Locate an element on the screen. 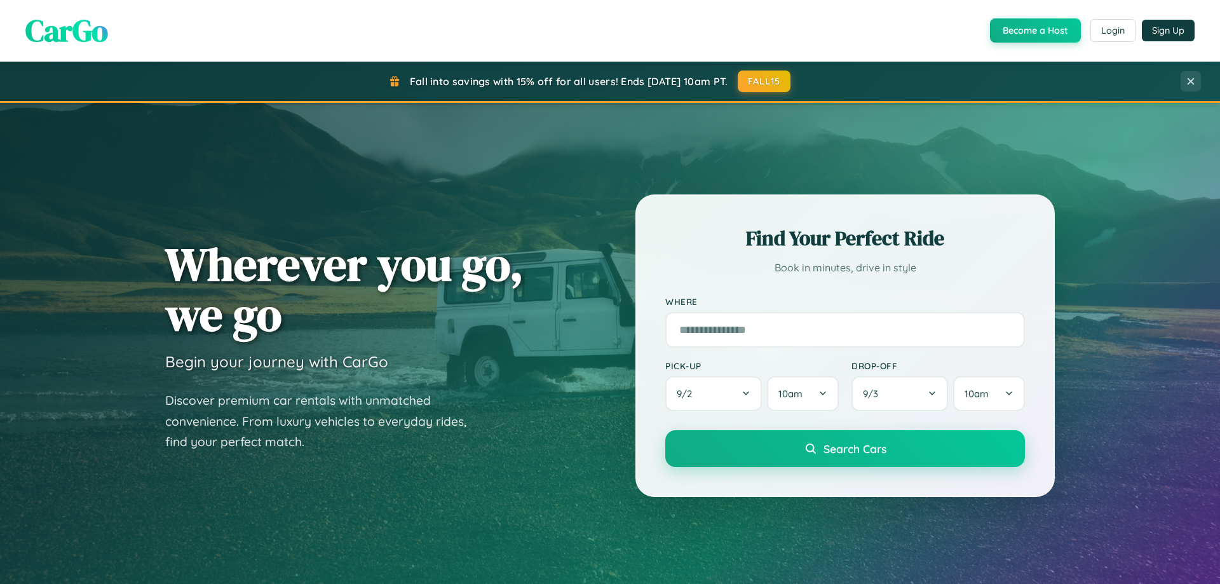 The width and height of the screenshot is (1220, 584). label: Pick-up is located at coordinates (752, 365).